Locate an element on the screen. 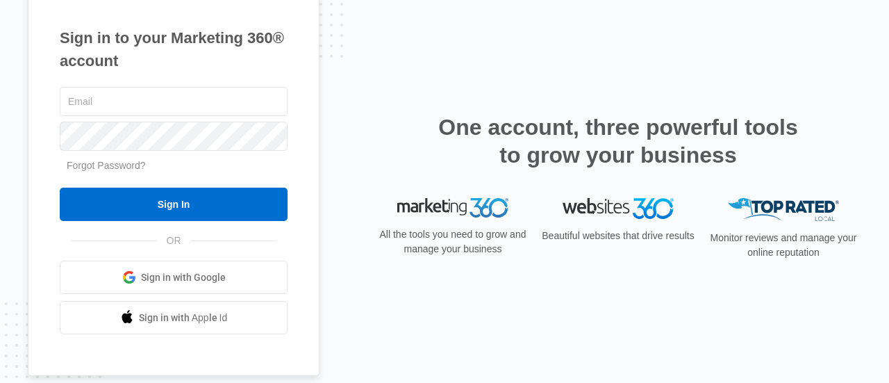 This screenshot has height=383, width=889. input: Email is located at coordinates (174, 101).